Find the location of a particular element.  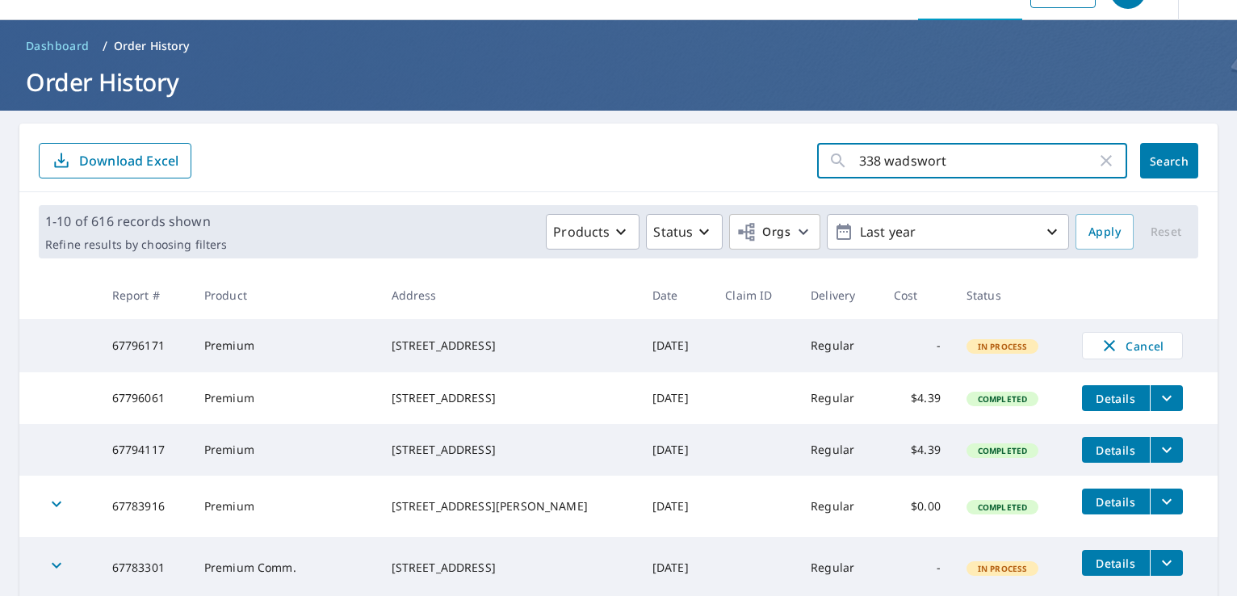

a: Dashboard is located at coordinates (57, 46).